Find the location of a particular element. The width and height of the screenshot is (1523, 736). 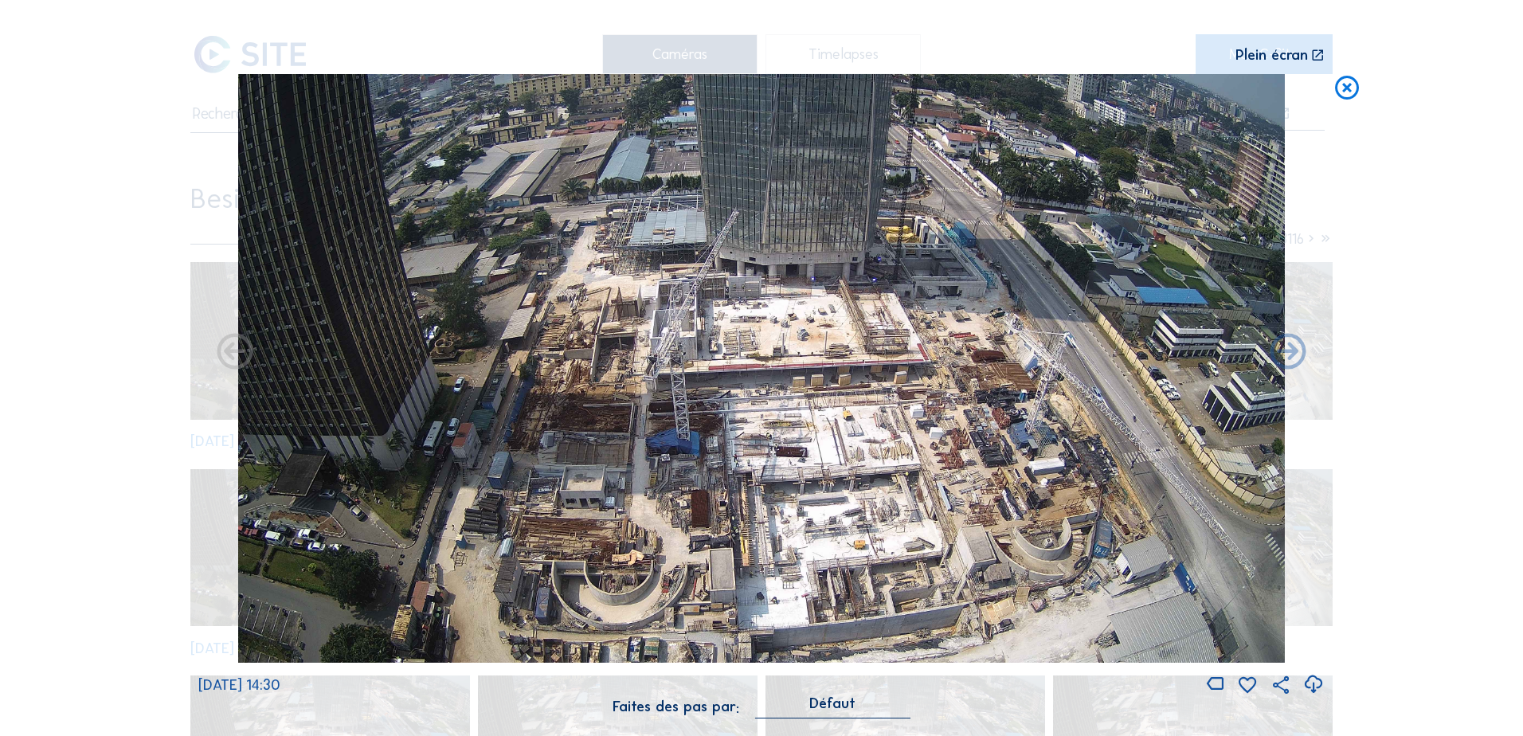

i: Forward is located at coordinates (235, 353).